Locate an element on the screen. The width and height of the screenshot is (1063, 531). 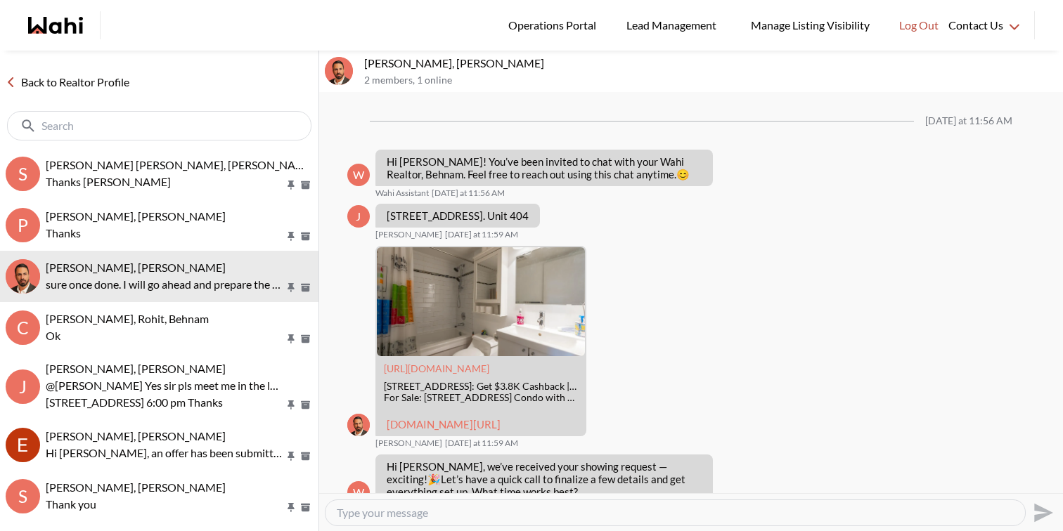
time: 2025-08-18T15:59:59.292Z is located at coordinates (481, 444).